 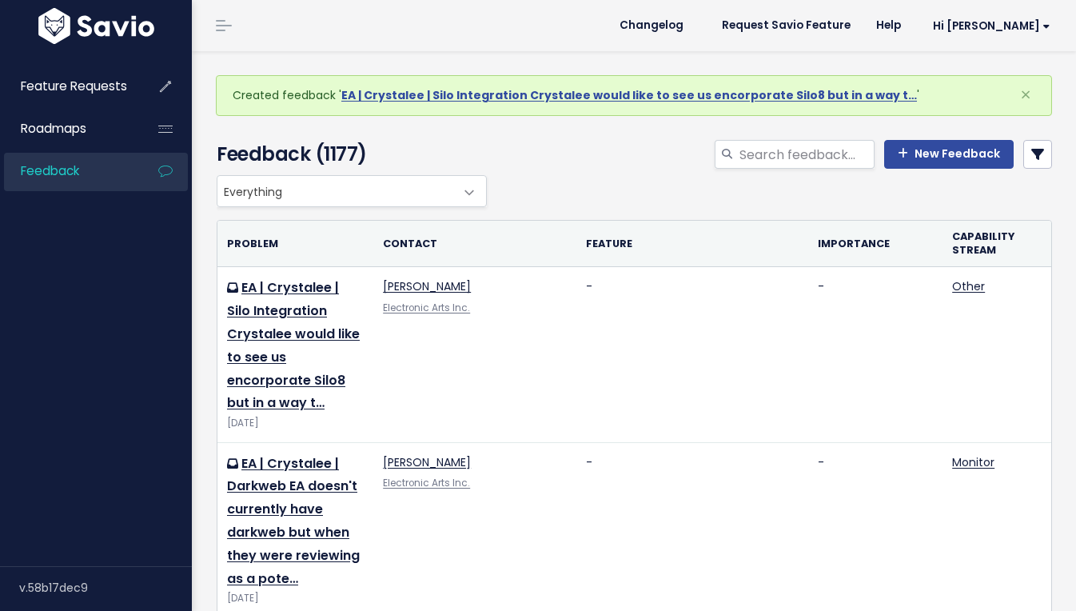 I want to click on button: Close, so click(x=1025, y=95).